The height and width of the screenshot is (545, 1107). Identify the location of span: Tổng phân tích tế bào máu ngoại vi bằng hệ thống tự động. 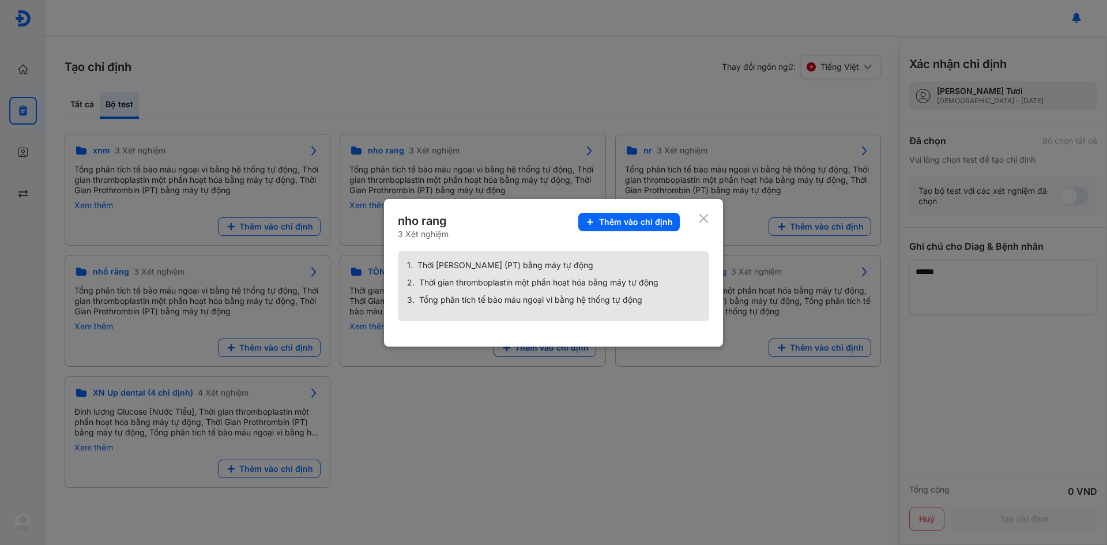
(530, 300).